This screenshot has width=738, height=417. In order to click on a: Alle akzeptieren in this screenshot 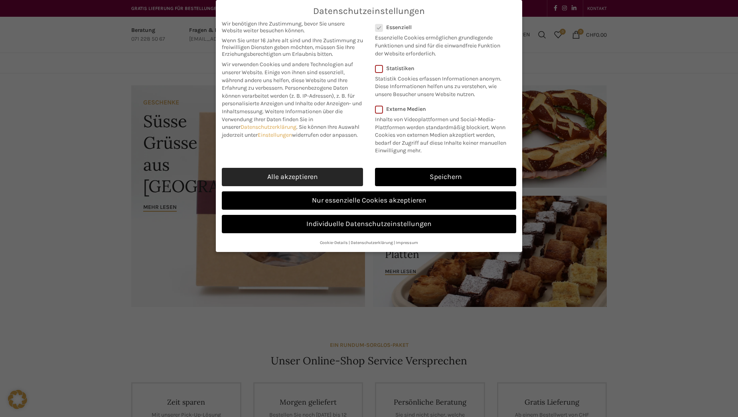, I will do `click(292, 177)`.